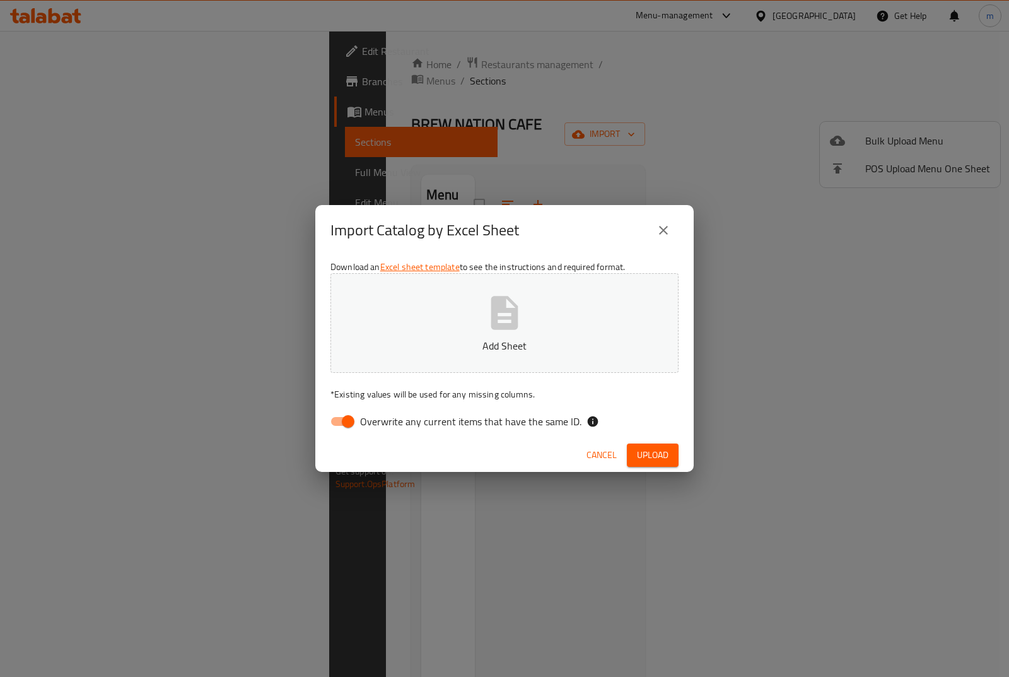 The height and width of the screenshot is (677, 1009). What do you see at coordinates (420, 267) in the screenshot?
I see `a: Excel sheet template` at bounding box center [420, 267].